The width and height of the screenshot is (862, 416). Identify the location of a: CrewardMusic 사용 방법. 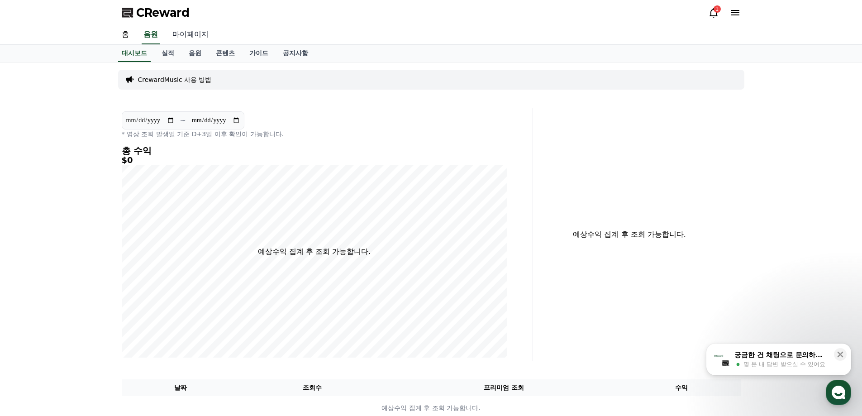
(175, 80).